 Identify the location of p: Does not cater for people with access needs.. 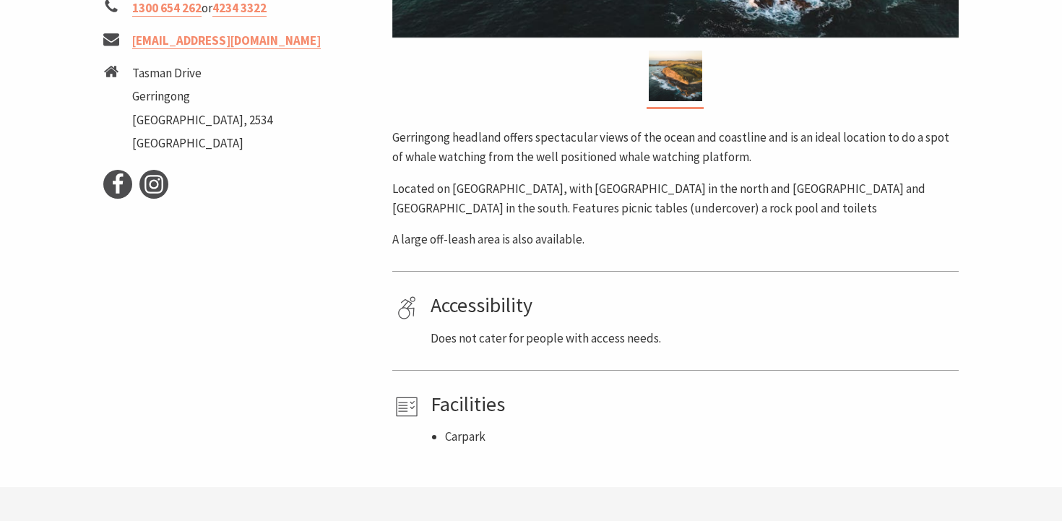
(692, 338).